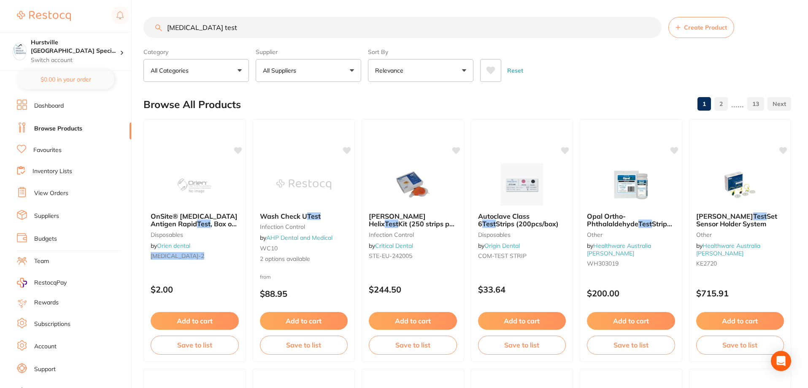  Describe the element at coordinates (504, 220) in the screenshot. I see `span: Autoclave Class 6` at that location.